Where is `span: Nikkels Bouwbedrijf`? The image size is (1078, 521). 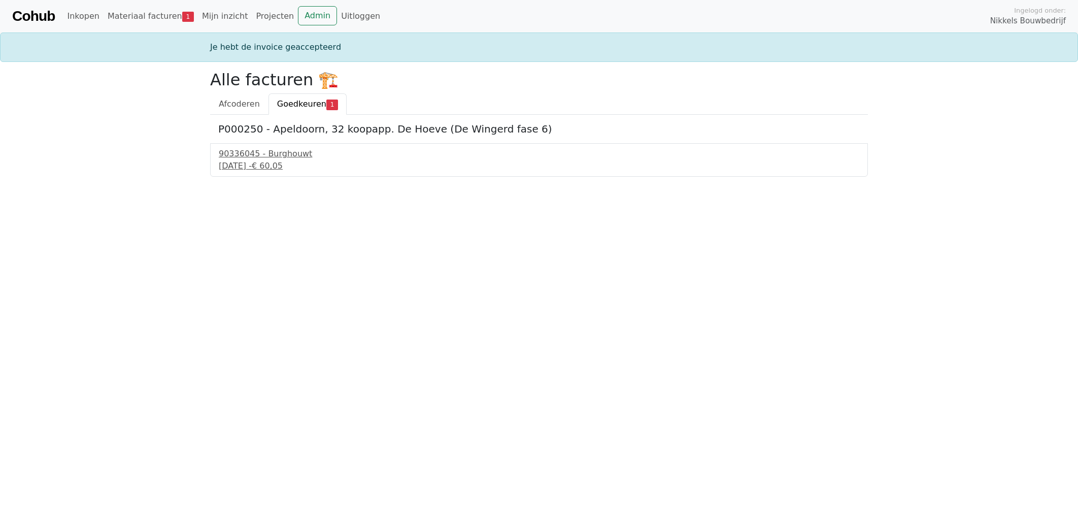 span: Nikkels Bouwbedrijf is located at coordinates (1028, 21).